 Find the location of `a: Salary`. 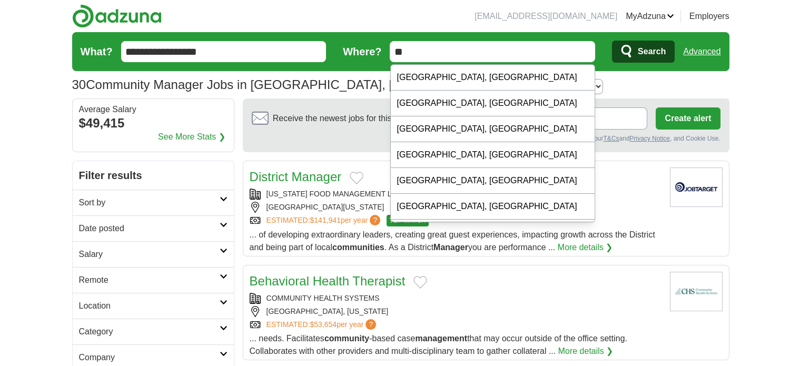

a: Salary is located at coordinates (153, 254).